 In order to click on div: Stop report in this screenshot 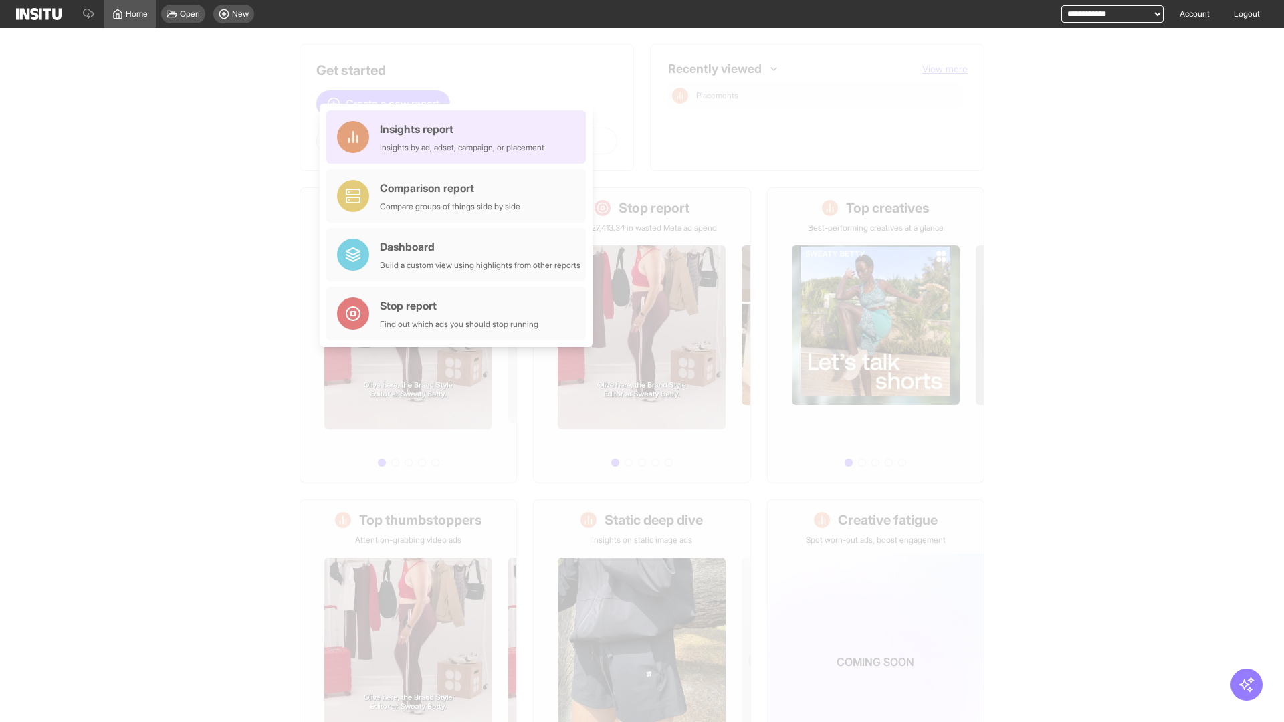, I will do `click(459, 306)`.